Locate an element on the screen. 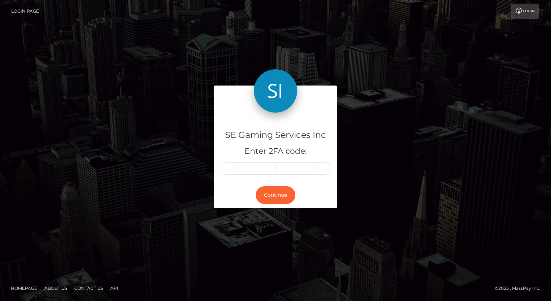 This screenshot has width=551, height=301. a: Homepage is located at coordinates (24, 288).